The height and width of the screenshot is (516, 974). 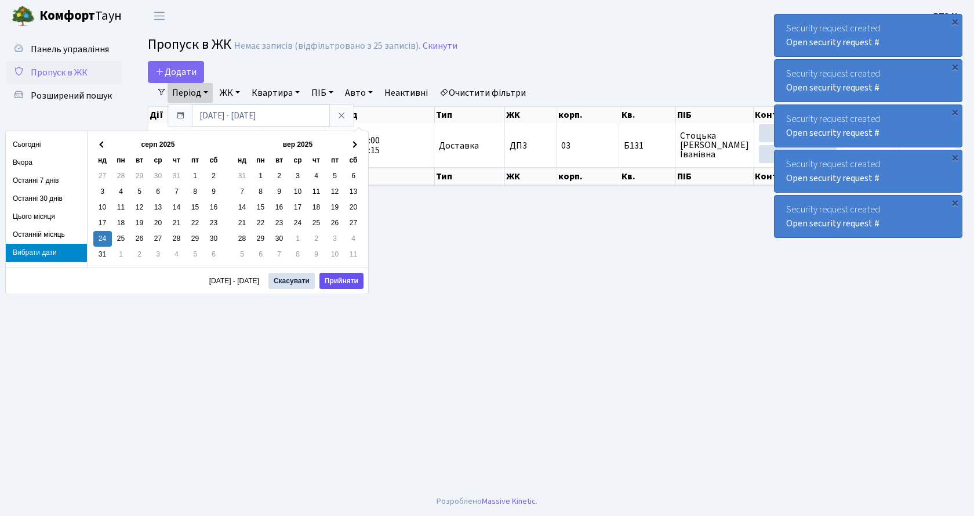 I want to click on li: Вчора, so click(x=46, y=162).